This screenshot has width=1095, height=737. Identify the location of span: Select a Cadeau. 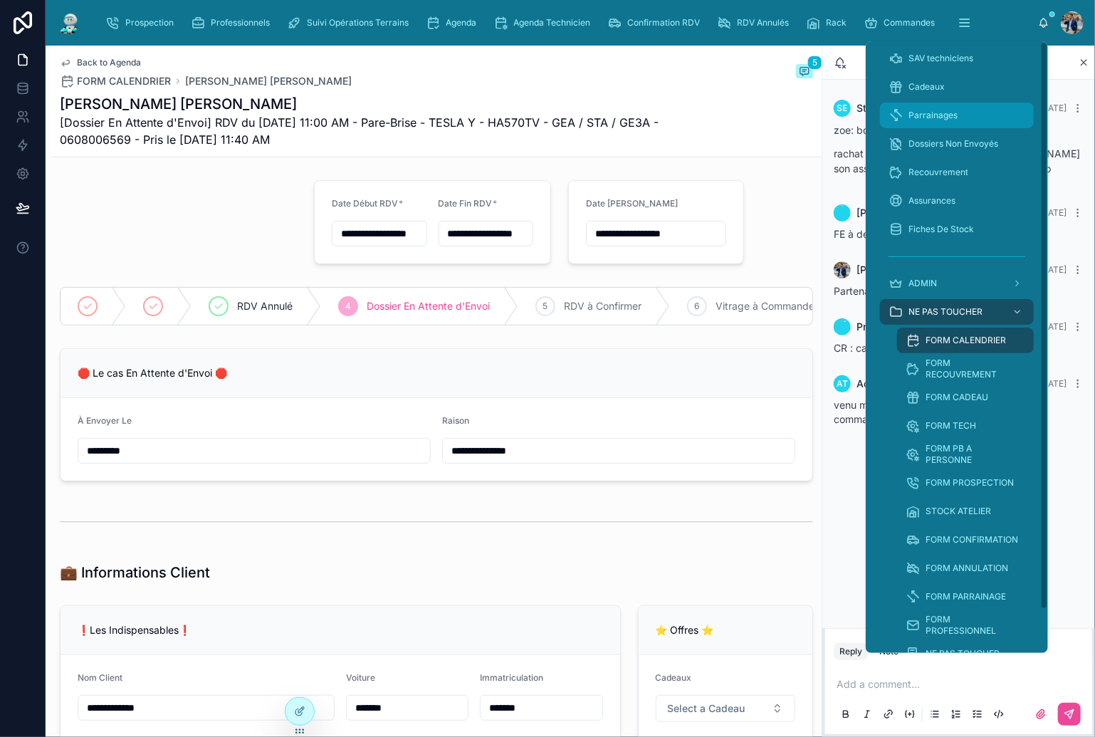
(706, 708).